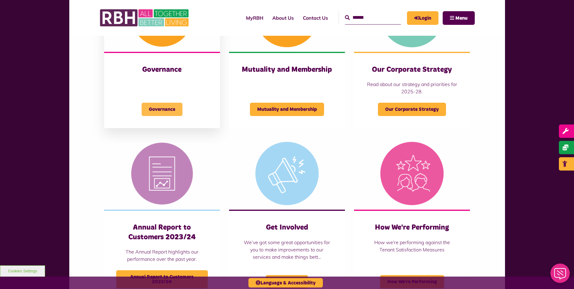  Describe the element at coordinates (287, 249) in the screenshot. I see `p: We’ve got some great opportunities for you to make improvements to our services and make things b...` at that location.